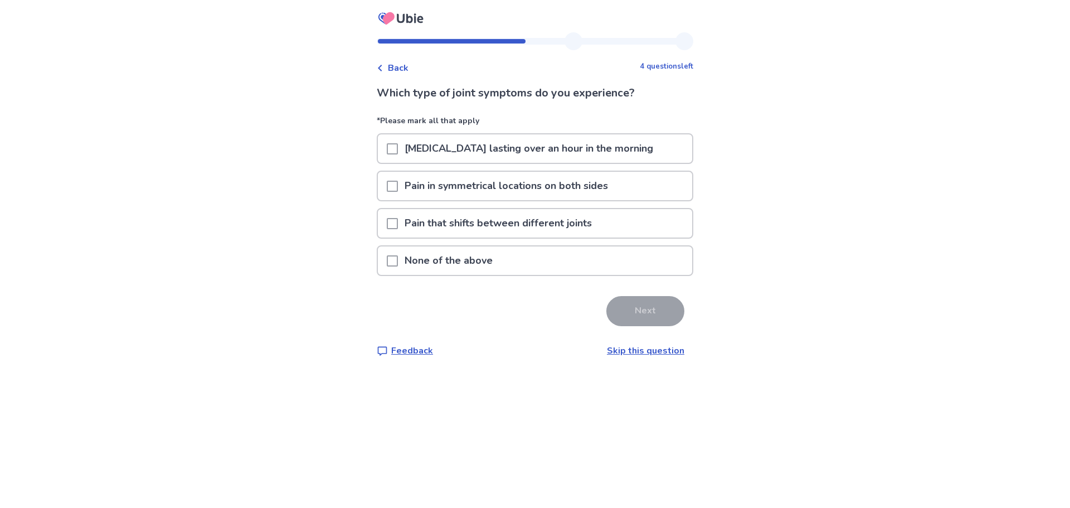 The height and width of the screenshot is (508, 1070). Describe the element at coordinates (506, 186) in the screenshot. I see `p: Pain in symmetrical locations on both sides` at that location.